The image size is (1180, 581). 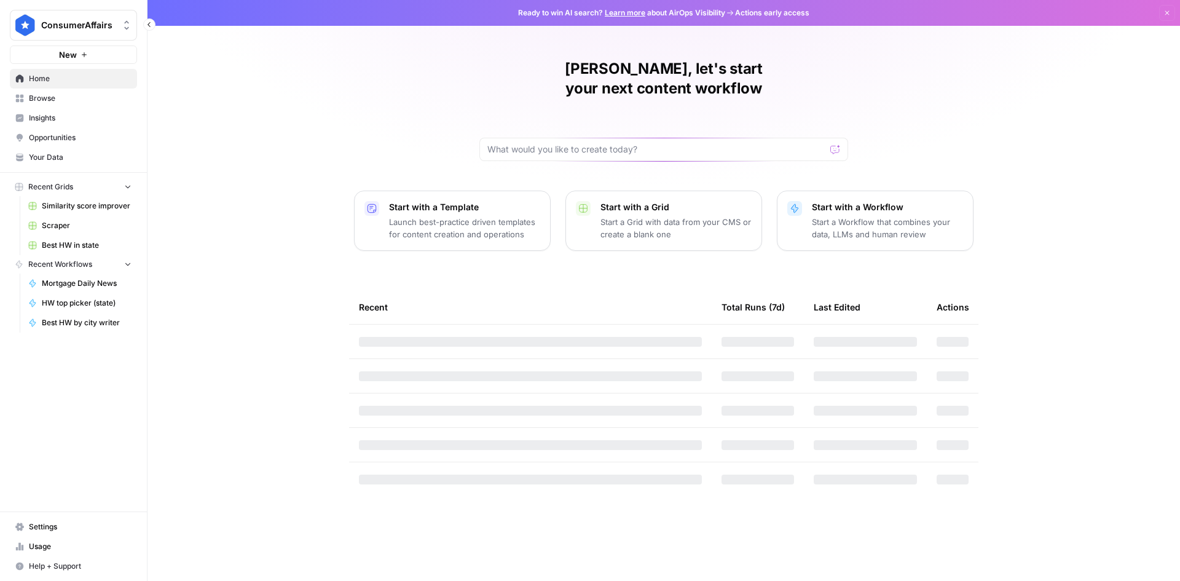 What do you see at coordinates (25, 25) in the screenshot?
I see `img: ConsumerAffairs Logo` at bounding box center [25, 25].